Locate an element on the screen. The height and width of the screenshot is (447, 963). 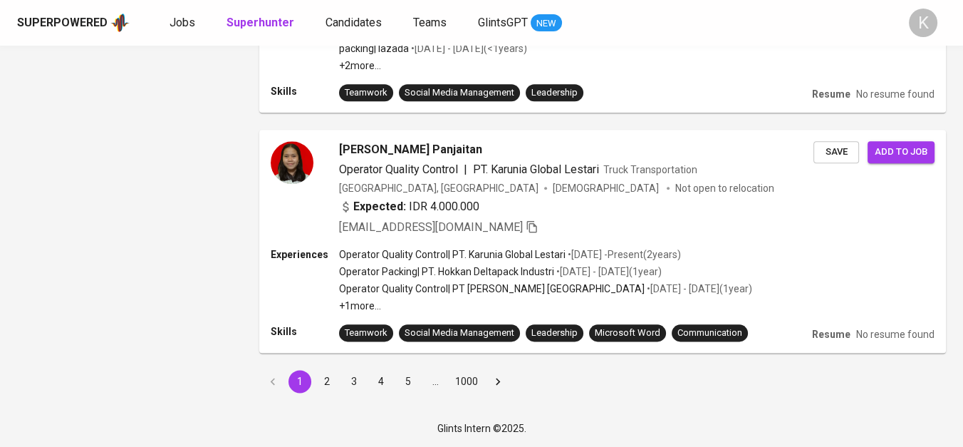
span: Truck Transportation is located at coordinates (651, 170).